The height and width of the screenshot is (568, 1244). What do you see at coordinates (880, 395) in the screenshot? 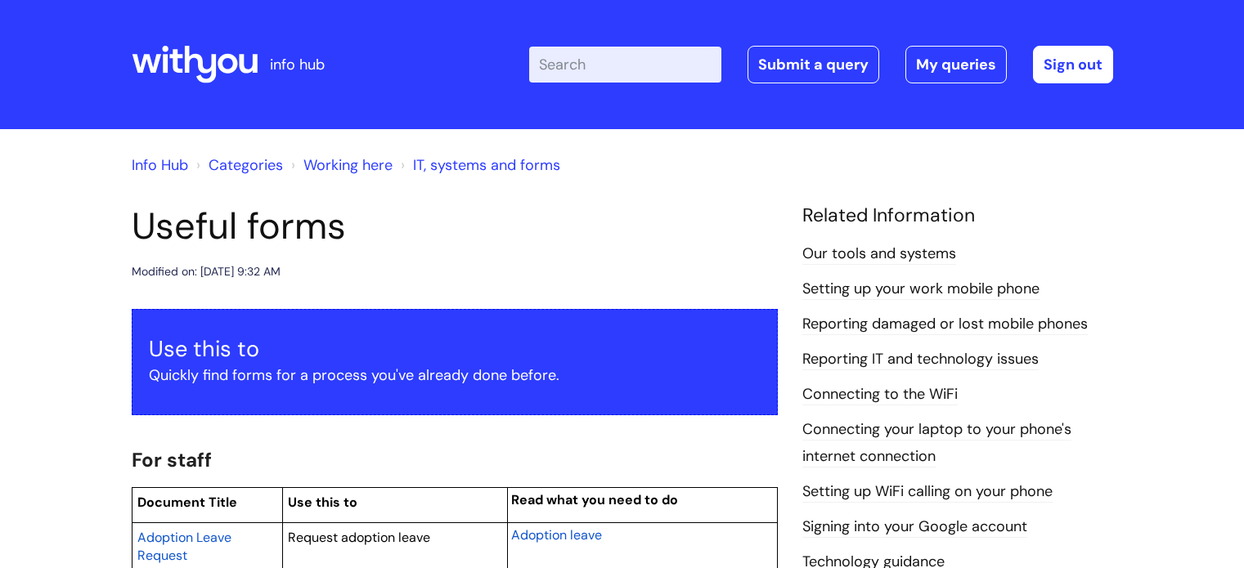
I see `a: Connecting to the WiFi` at bounding box center [880, 395].